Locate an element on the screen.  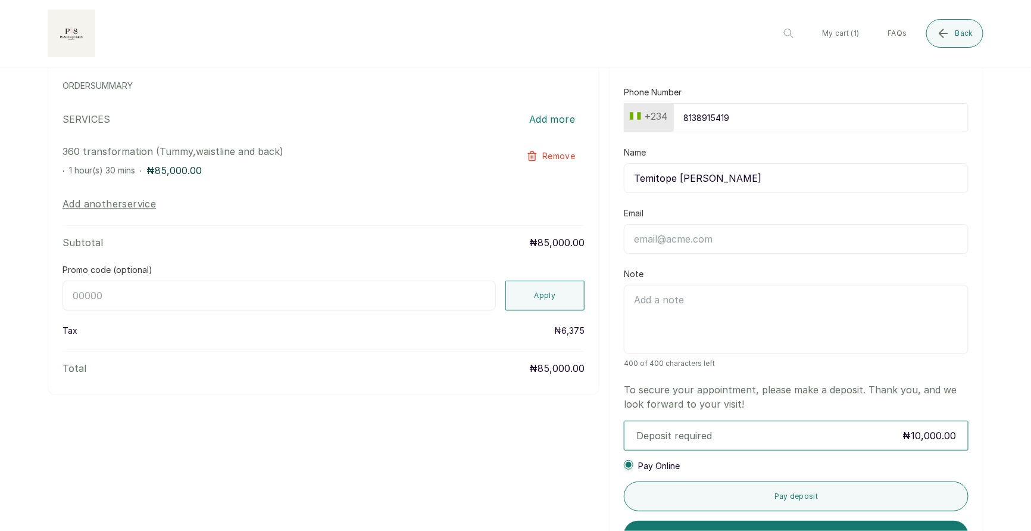
span: 1 hour(s) 30 mins is located at coordinates (102, 170).